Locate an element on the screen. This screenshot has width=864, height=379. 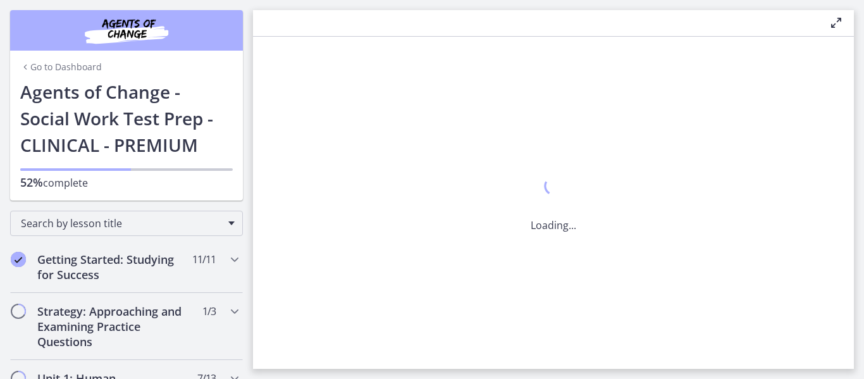
img: Agents of Change Social Work Test Prep is located at coordinates (126, 30).